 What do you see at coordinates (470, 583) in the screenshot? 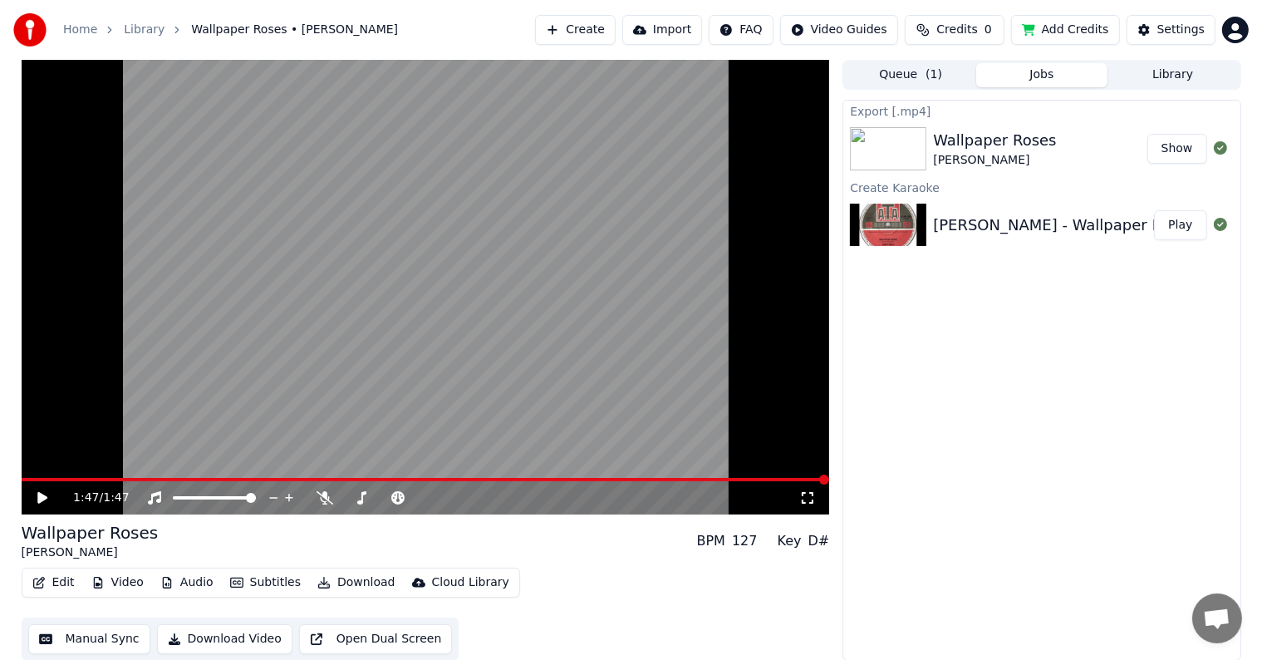
I see `div: Cloud Library` at bounding box center [470, 583].